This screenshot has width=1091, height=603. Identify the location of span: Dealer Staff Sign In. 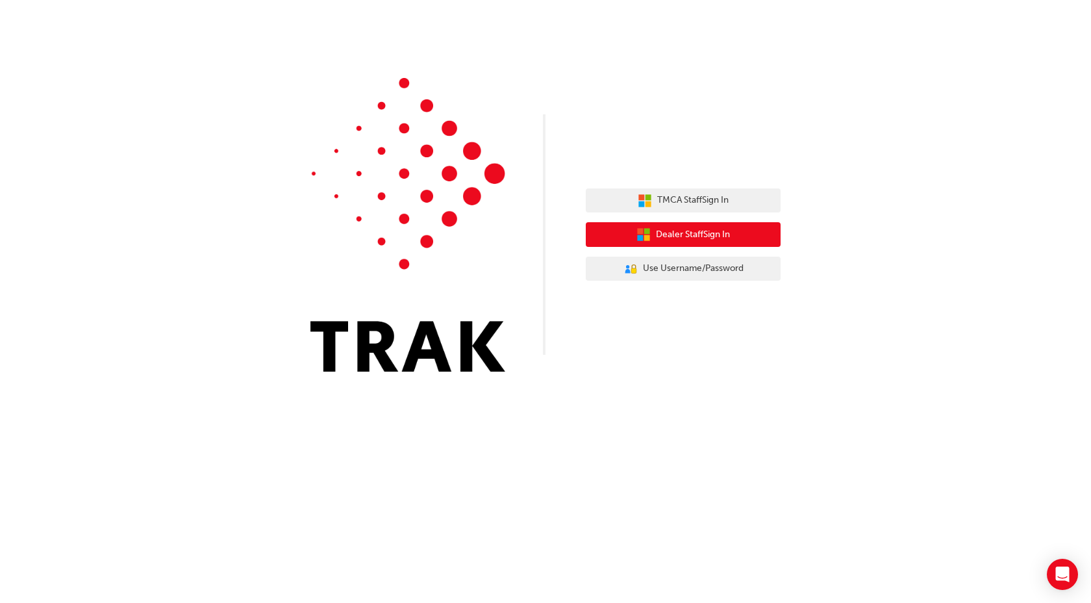
(693, 234).